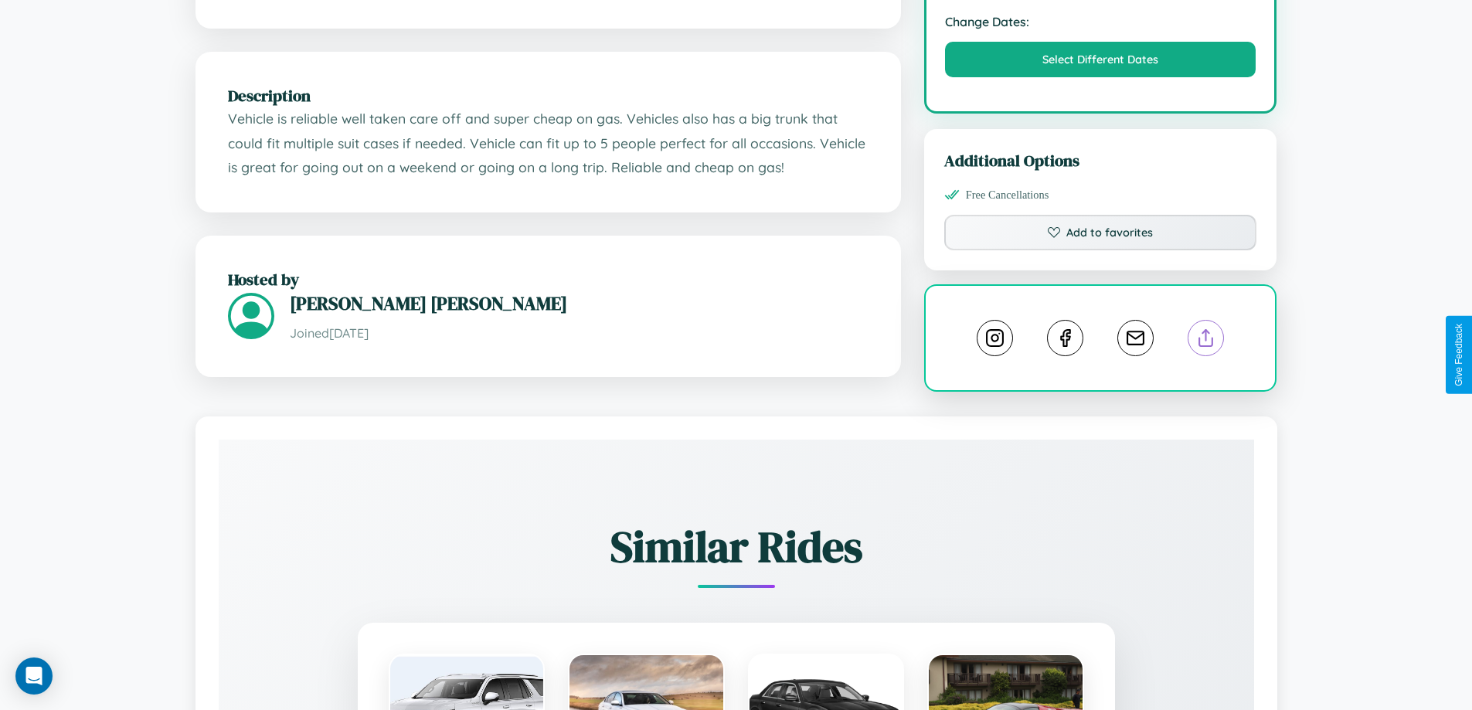 Image resolution: width=1472 pixels, height=710 pixels. I want to click on p: Vehicle is reliable well taken care off and super cheap on gas. Vehicles also has a big trunk tha..., so click(548, 143).